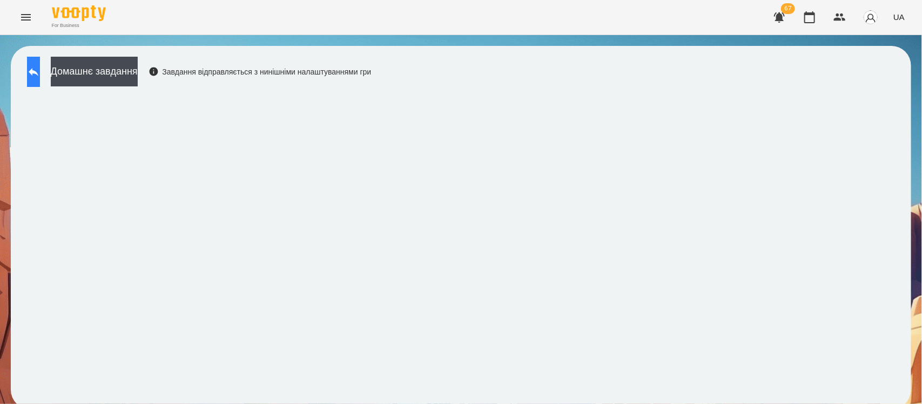 The width and height of the screenshot is (922, 404). What do you see at coordinates (871, 17) in the screenshot?
I see `img: avatar_s.png` at bounding box center [871, 17].